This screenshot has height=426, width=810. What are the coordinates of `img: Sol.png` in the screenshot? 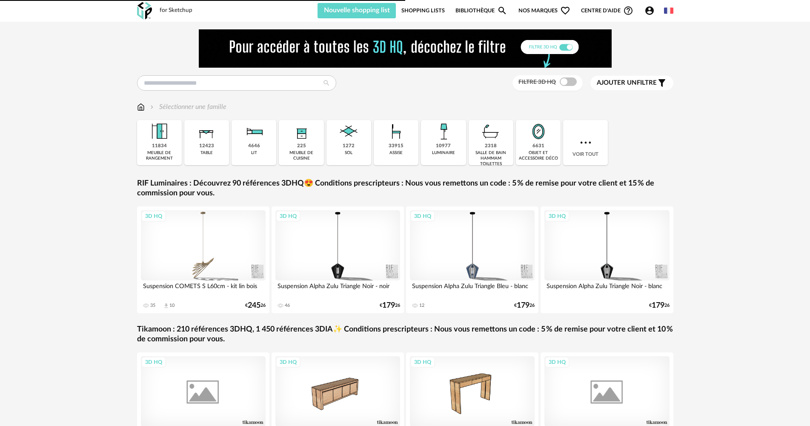 It's located at (349, 132).